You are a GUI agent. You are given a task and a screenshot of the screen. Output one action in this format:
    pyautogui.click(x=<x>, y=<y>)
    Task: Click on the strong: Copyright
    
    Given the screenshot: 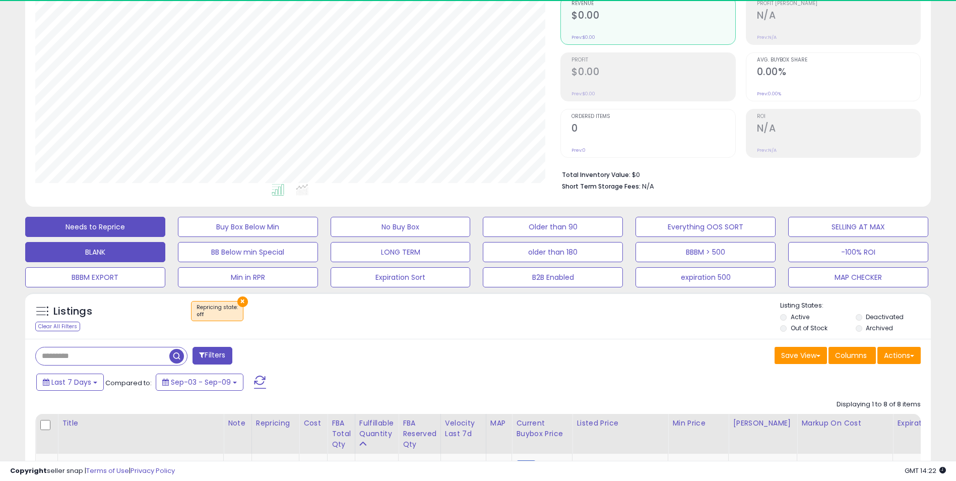 What is the action you would take?
    pyautogui.click(x=28, y=470)
    